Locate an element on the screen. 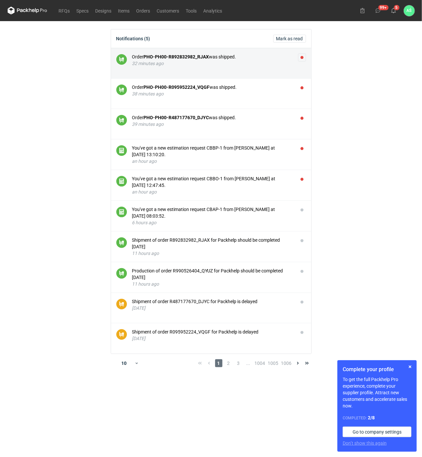  button: 99+ is located at coordinates (378, 11).